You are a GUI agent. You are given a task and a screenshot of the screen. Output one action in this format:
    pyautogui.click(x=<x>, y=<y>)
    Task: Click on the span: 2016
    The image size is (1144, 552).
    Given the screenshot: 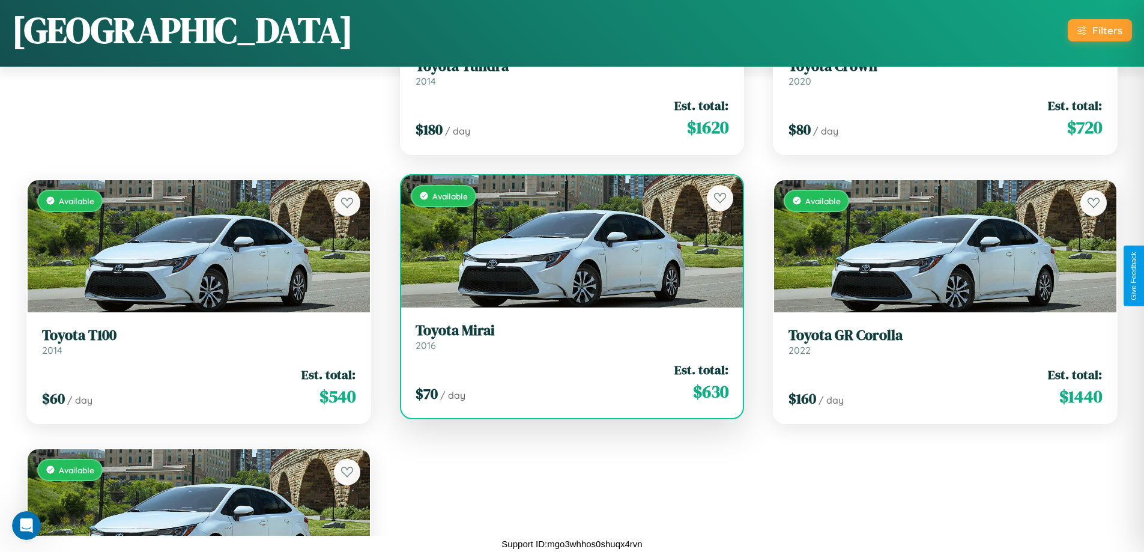 What is the action you would take?
    pyautogui.click(x=426, y=345)
    